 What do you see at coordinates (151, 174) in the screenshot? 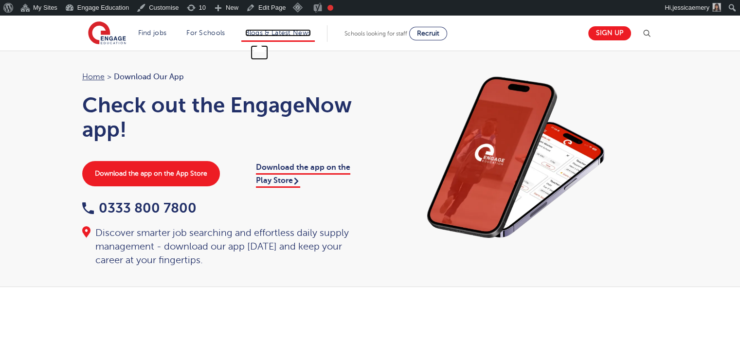
I see `a: Download the app on the App Store` at bounding box center [151, 174].